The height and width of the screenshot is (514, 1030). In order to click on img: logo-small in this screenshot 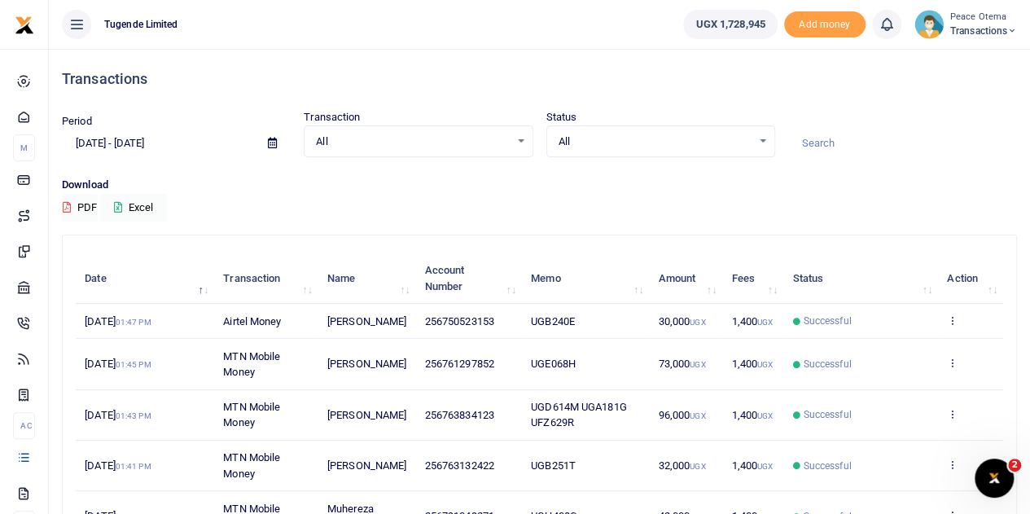, I will do `click(24, 25)`.